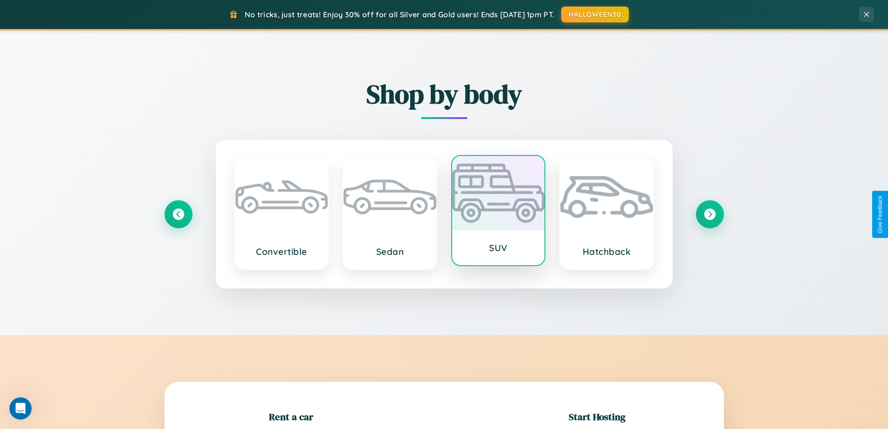 Image resolution: width=888 pixels, height=429 pixels. Describe the element at coordinates (595, 14) in the screenshot. I see `button: HALLOWEEN30` at that location.